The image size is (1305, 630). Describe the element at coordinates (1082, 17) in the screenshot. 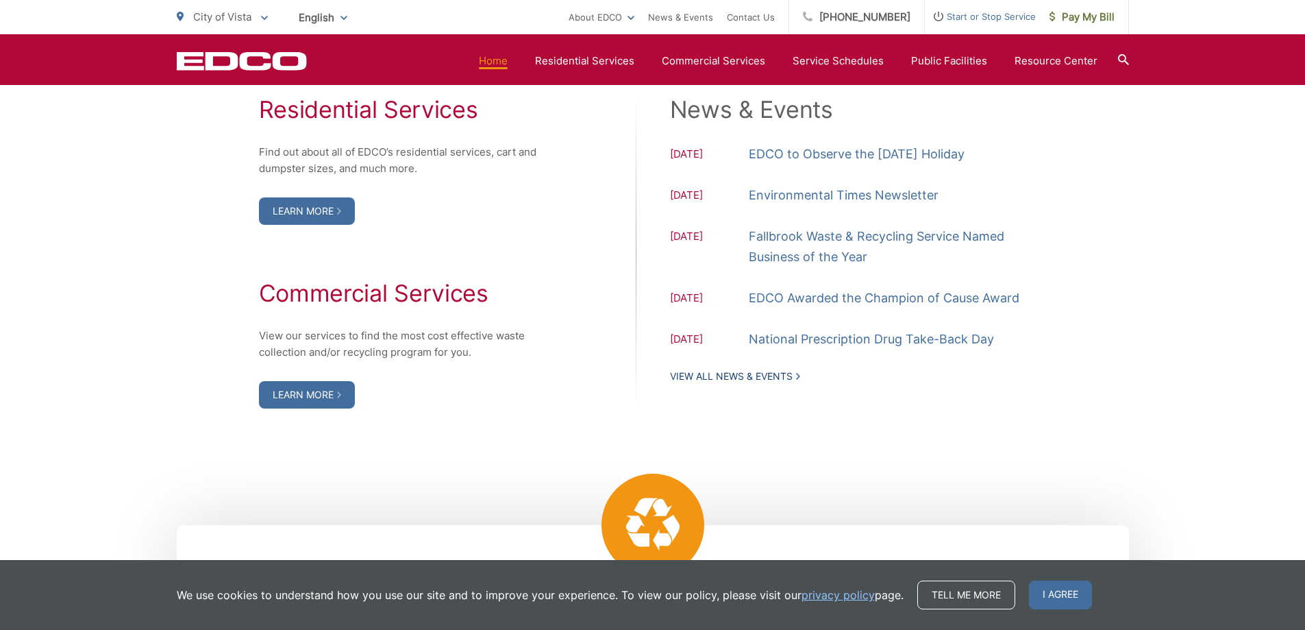

I see `span: Pay My Bill` at that location.